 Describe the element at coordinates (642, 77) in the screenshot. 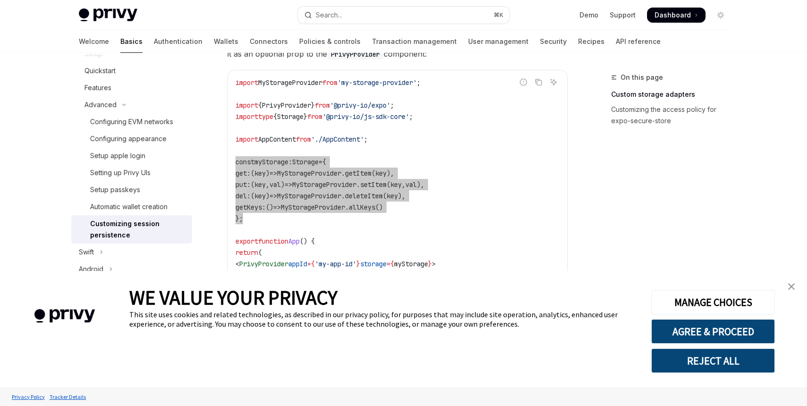

I see `span: On this page` at that location.